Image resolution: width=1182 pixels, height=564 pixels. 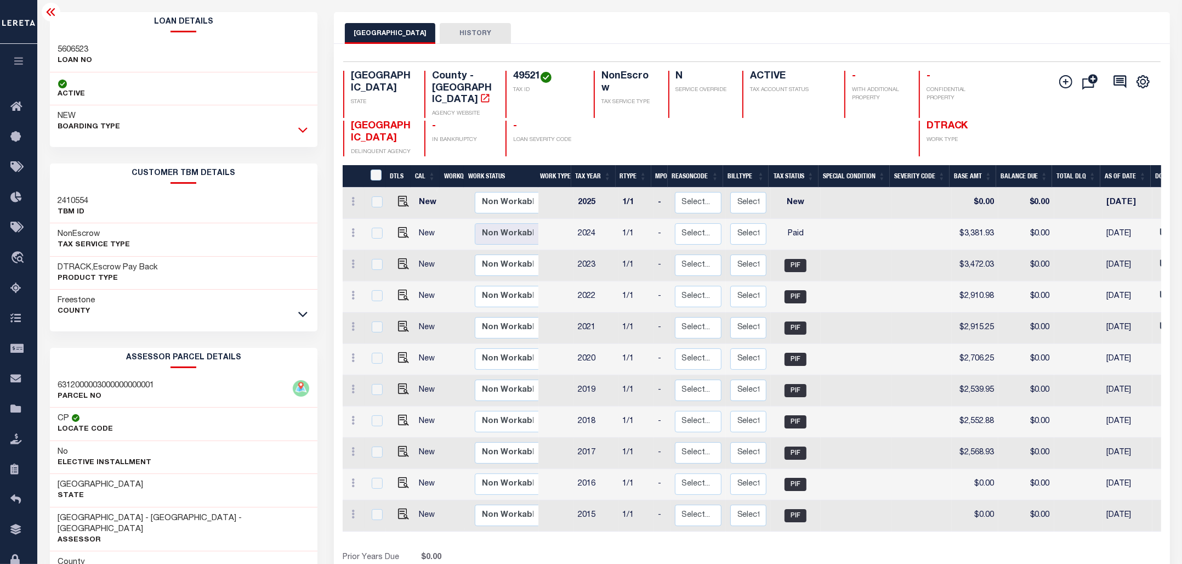 I want to click on h3: DTRACK,Escrow Pay Back, so click(x=108, y=268).